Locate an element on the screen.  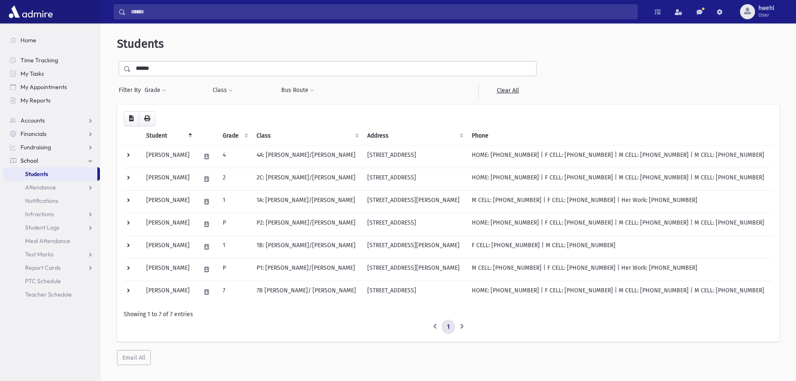
a: My Tasks is located at coordinates (51, 74).